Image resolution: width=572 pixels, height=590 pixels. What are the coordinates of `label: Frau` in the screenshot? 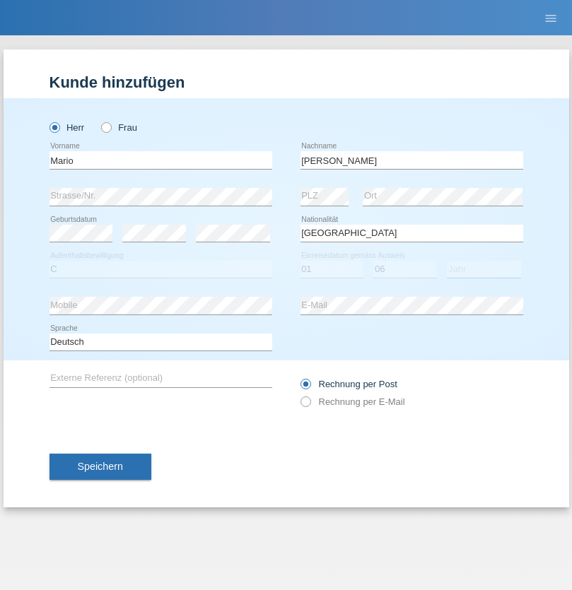 It's located at (119, 127).